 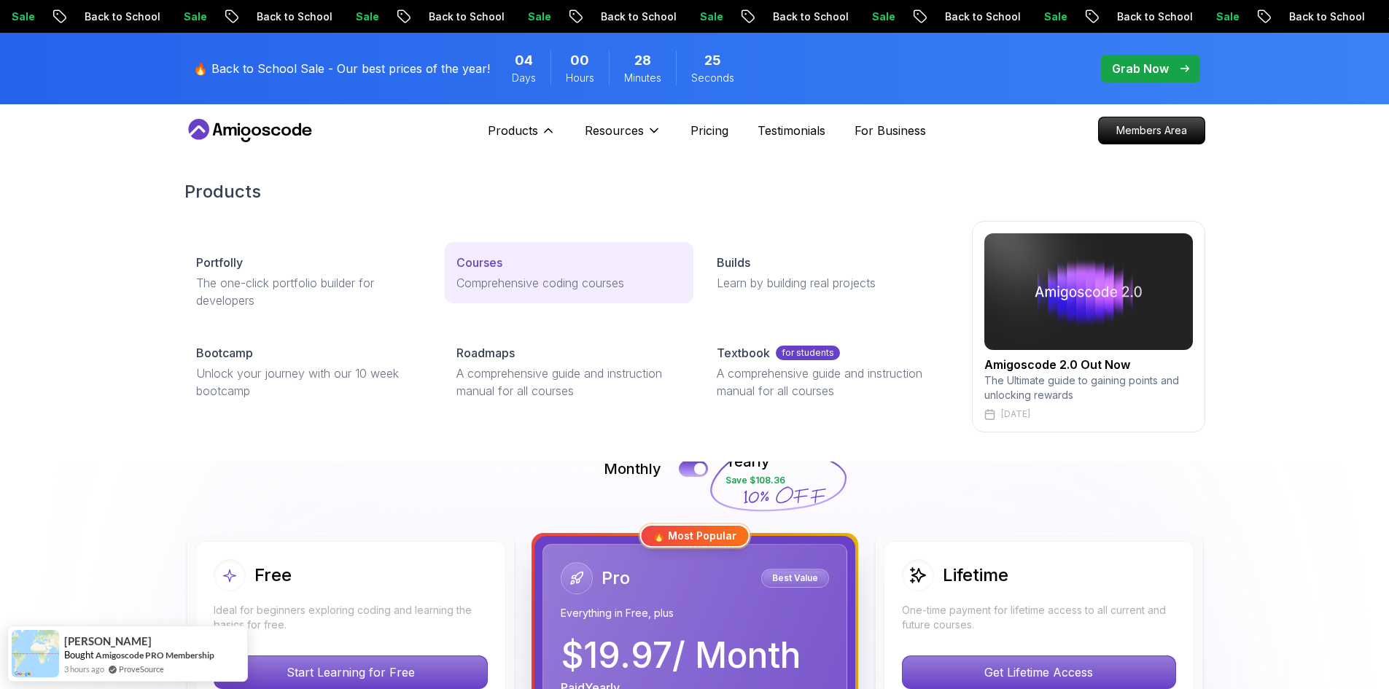 I want to click on span: Seconds, so click(x=712, y=78).